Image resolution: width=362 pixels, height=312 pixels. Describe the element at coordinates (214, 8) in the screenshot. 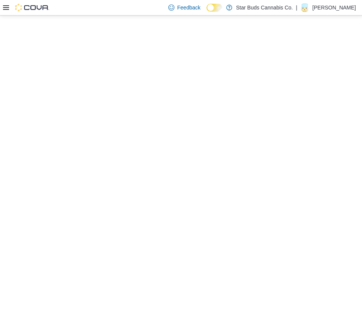

I see `input: Dark Mode` at that location.